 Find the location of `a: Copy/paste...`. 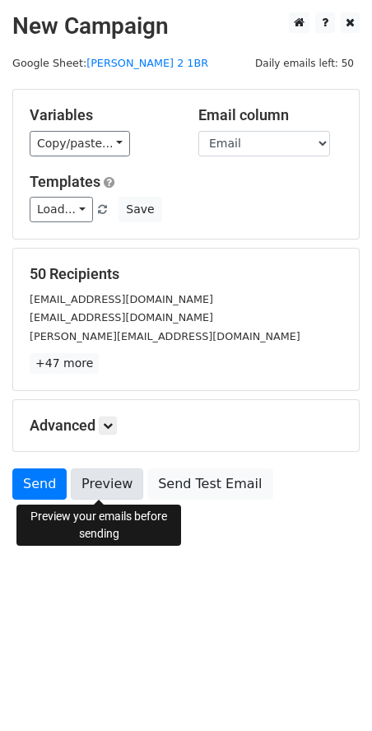

a: Copy/paste... is located at coordinates (80, 143).